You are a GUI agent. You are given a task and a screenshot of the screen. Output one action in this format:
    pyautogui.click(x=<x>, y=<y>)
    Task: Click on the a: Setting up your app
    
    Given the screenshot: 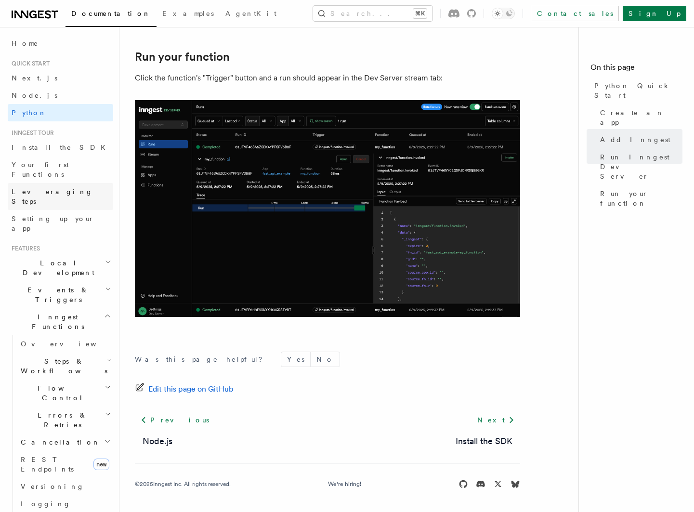 What is the action you would take?
    pyautogui.click(x=60, y=223)
    